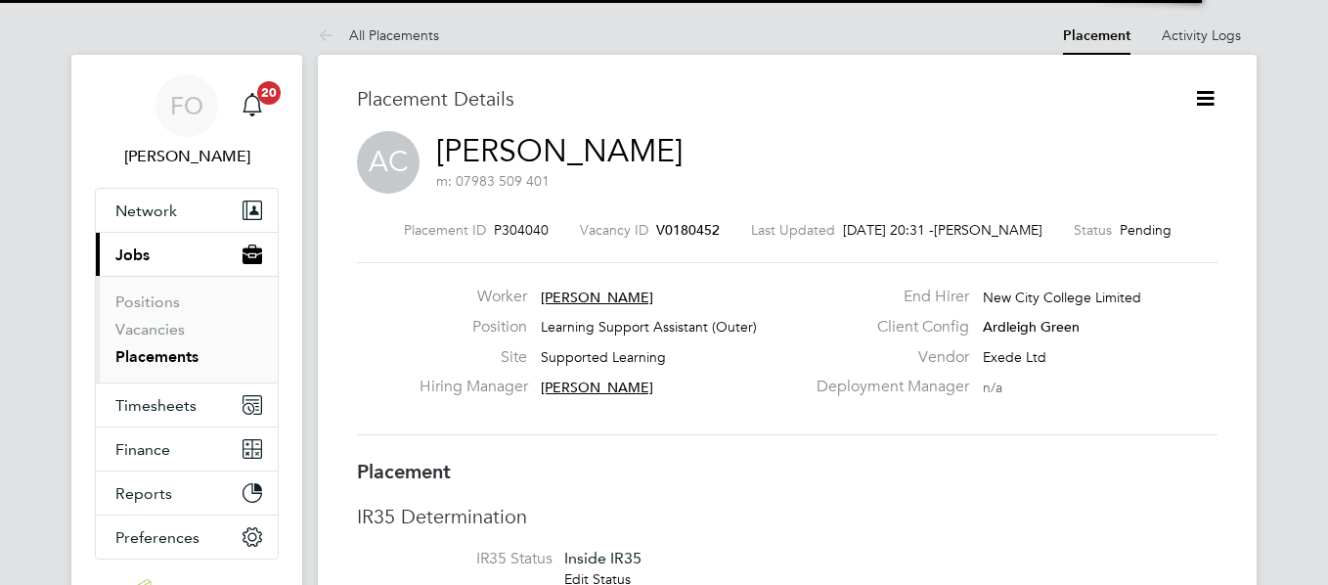 Image resolution: width=1328 pixels, height=585 pixels. What do you see at coordinates (687, 230) in the screenshot?
I see `span: V0180452` at bounding box center [687, 230].